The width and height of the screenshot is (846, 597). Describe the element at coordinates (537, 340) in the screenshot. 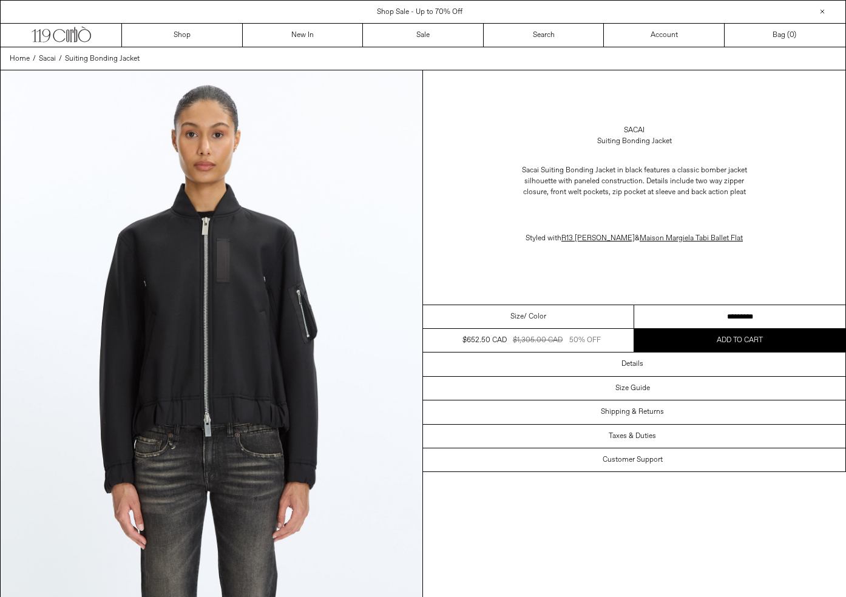

I see `div: $1,305.00 CAD` at that location.